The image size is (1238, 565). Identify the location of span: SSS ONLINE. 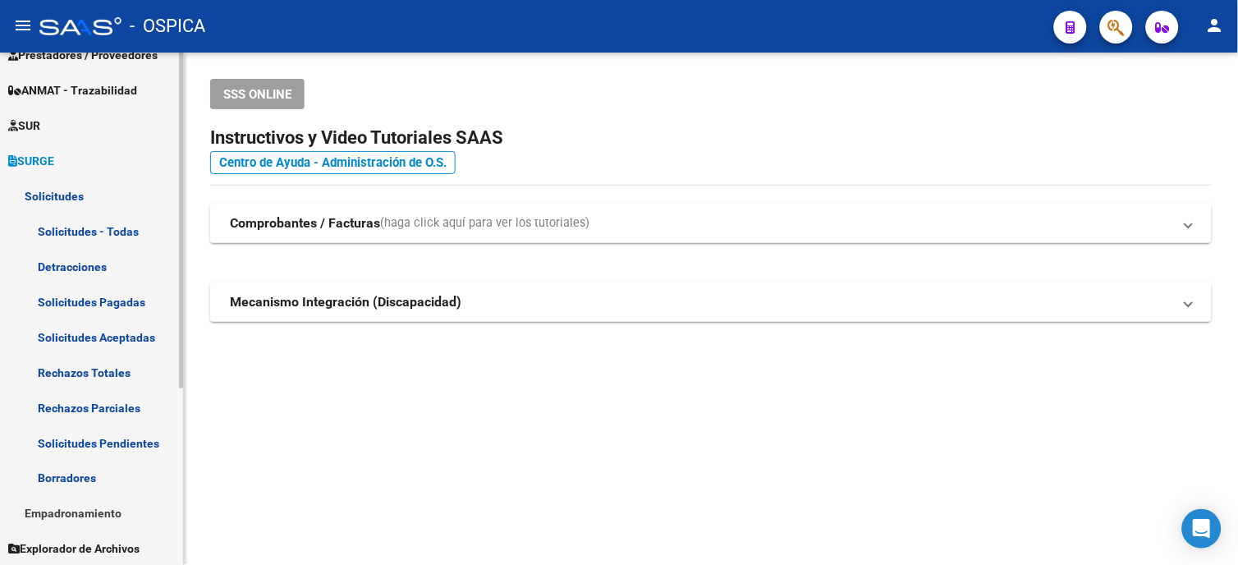
(257, 94).